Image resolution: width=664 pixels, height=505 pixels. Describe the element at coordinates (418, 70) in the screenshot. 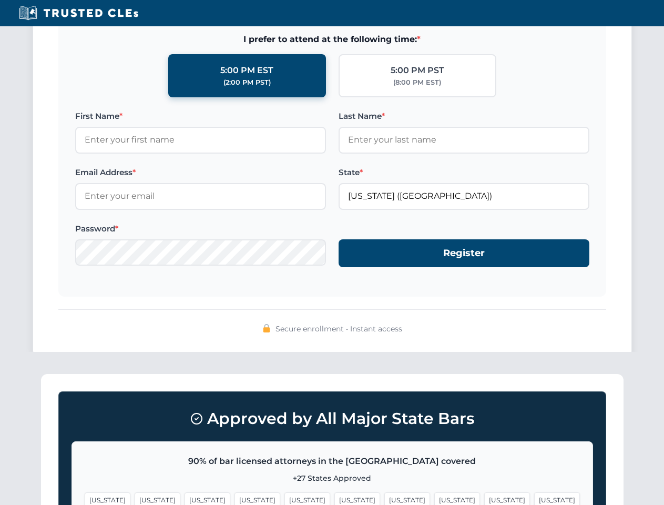

I see `div: 5:00 PM PST` at that location.